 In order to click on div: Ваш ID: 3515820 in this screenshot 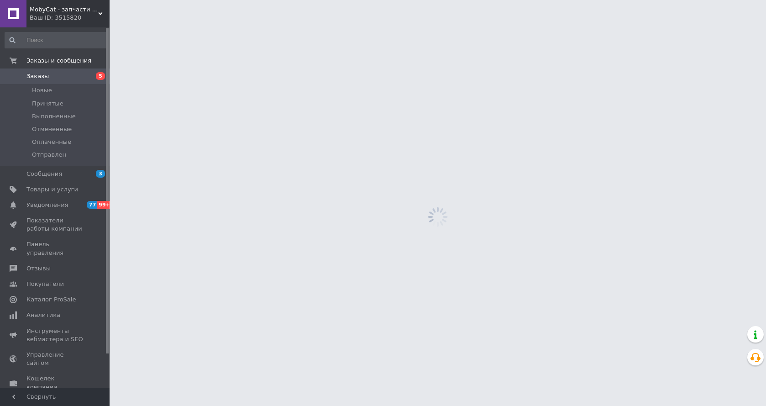, I will do `click(69, 18)`.